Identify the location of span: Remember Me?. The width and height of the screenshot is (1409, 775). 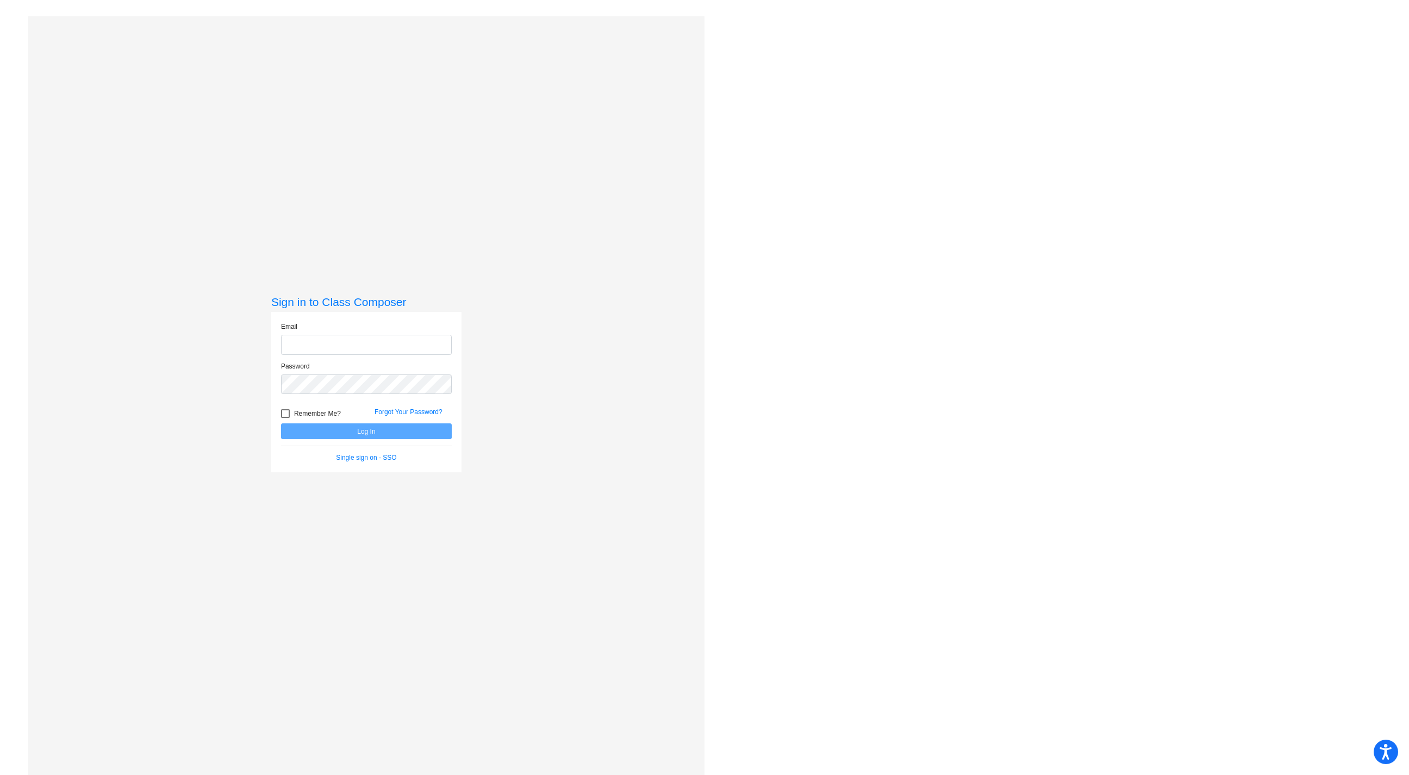
(317, 414).